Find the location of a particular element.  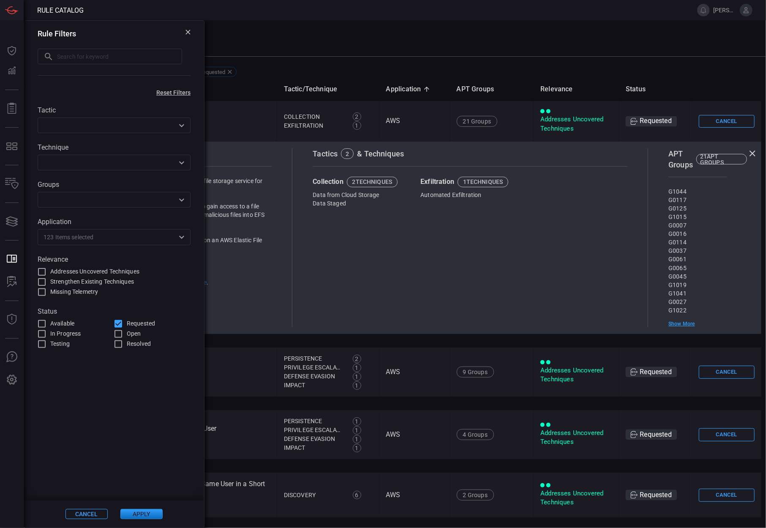

div: G1041 is located at coordinates (698, 293).